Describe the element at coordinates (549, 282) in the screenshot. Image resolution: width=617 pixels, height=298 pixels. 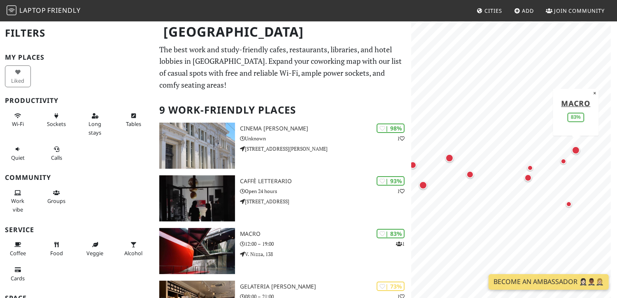
I see `a: Become an Ambassador 🤵🏻‍♀️🤵🏾‍♂️🤵🏼‍♀️` at that location.